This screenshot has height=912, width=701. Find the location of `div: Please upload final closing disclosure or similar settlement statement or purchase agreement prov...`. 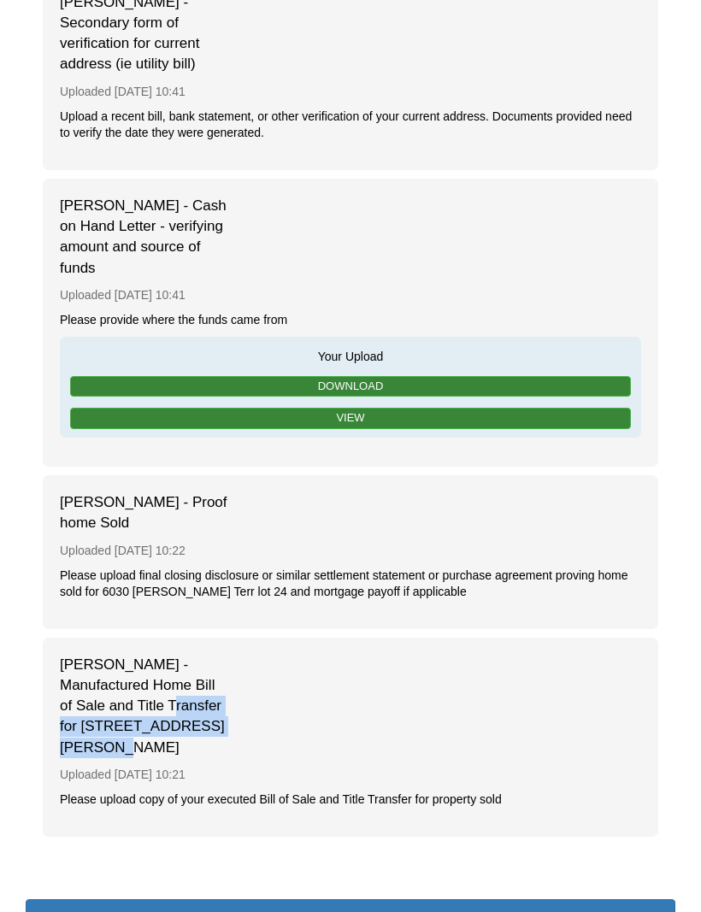

div: Please upload final closing disclosure or similar settlement statement or purchase agreement prov... is located at coordinates (351, 585).